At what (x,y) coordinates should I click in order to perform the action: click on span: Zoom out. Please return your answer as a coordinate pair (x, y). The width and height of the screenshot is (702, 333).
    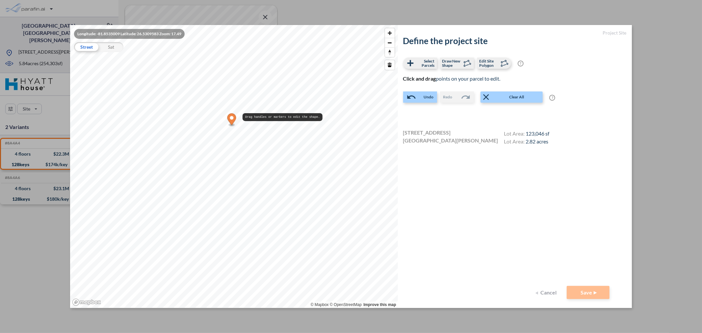
    Looking at the image, I should click on (390, 43).